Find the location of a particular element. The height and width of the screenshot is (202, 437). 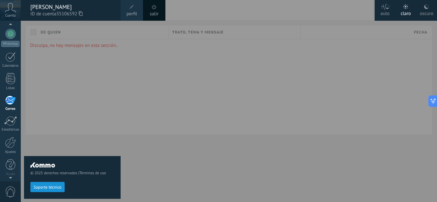

button: Soporte técnico is located at coordinates (47, 187).